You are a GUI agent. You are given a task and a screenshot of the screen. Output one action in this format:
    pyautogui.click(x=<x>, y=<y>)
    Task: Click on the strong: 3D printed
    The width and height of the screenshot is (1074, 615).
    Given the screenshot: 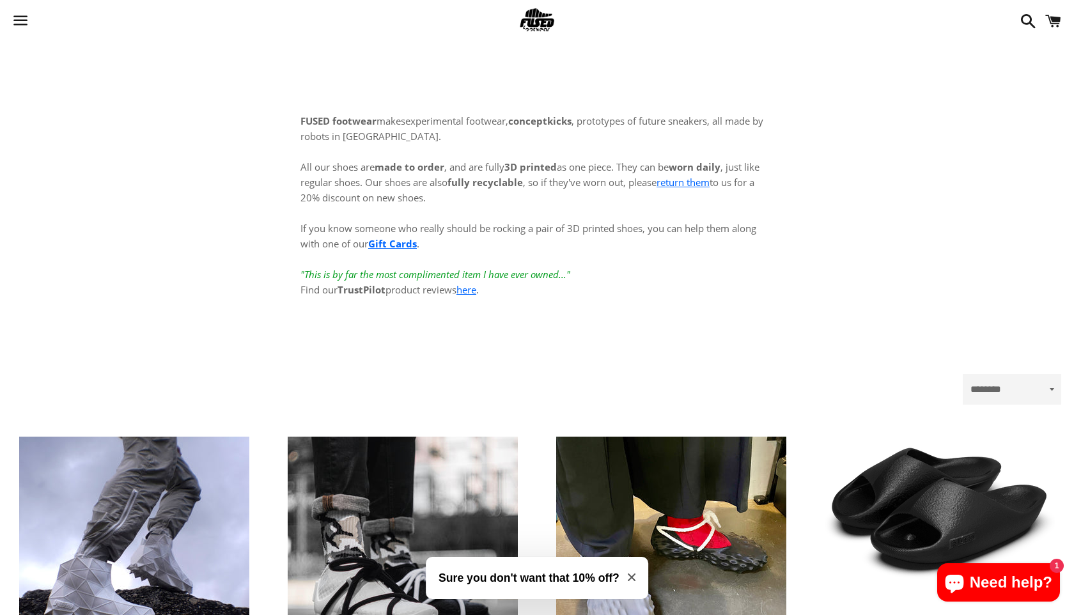 What is the action you would take?
    pyautogui.click(x=531, y=167)
    